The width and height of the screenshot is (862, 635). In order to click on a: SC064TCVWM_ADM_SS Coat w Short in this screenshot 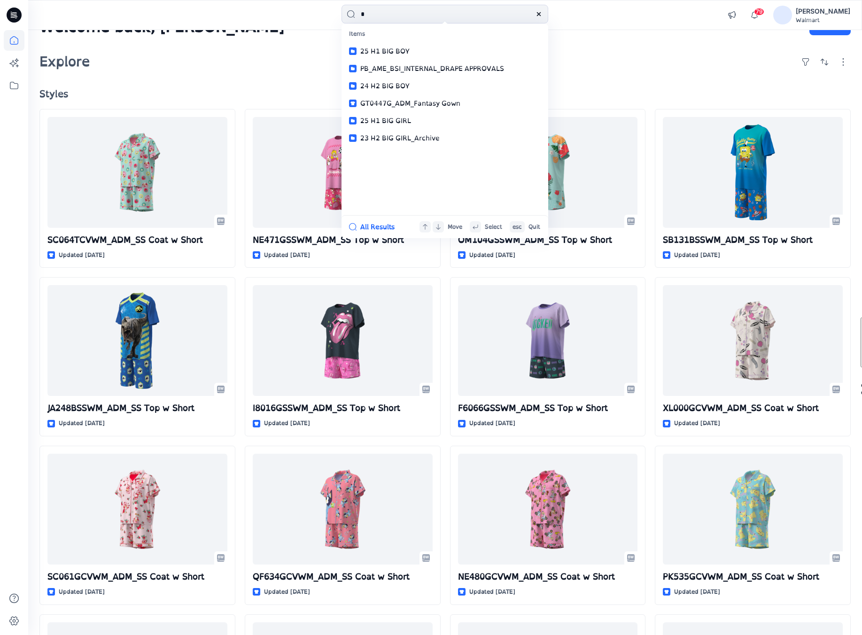, I will do `click(137, 172)`.